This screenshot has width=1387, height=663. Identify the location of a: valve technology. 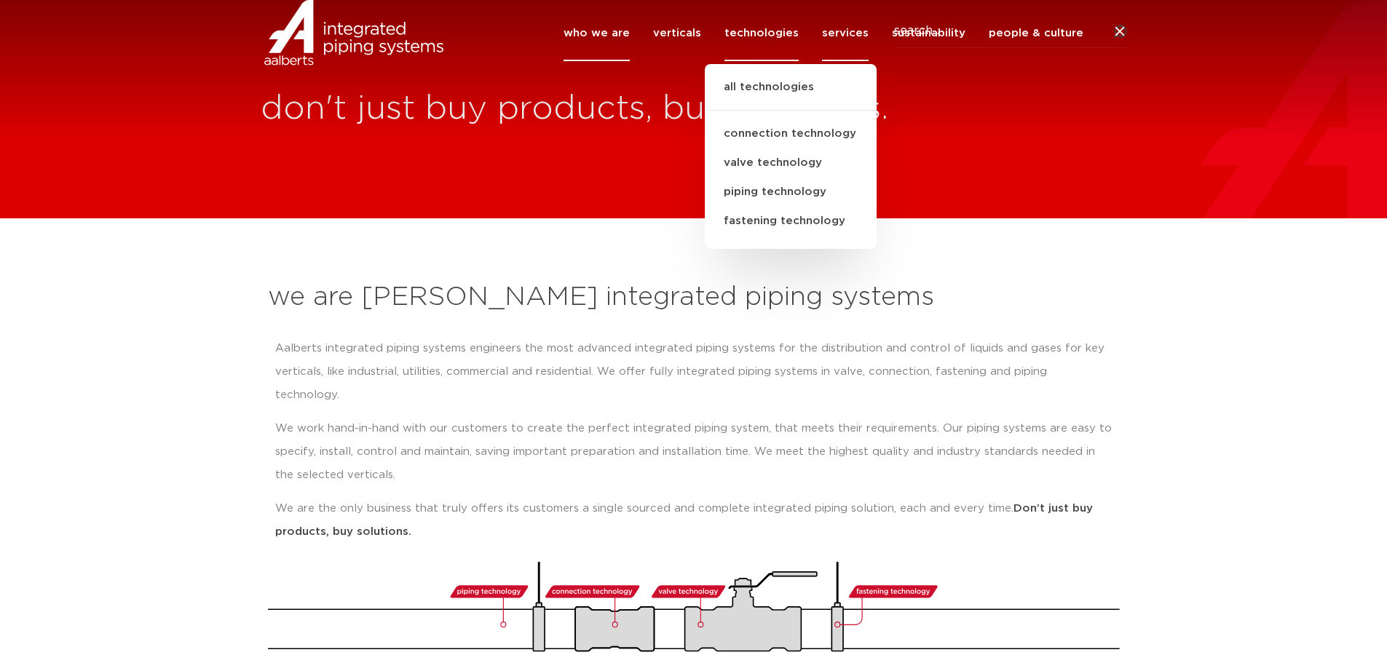
(790, 163).